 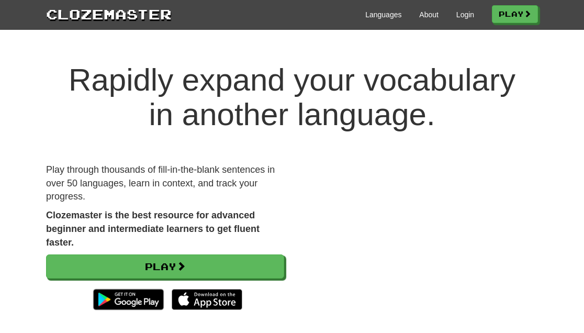 What do you see at coordinates (128, 299) in the screenshot?
I see `img: Get it on Google Play` at bounding box center [128, 299].